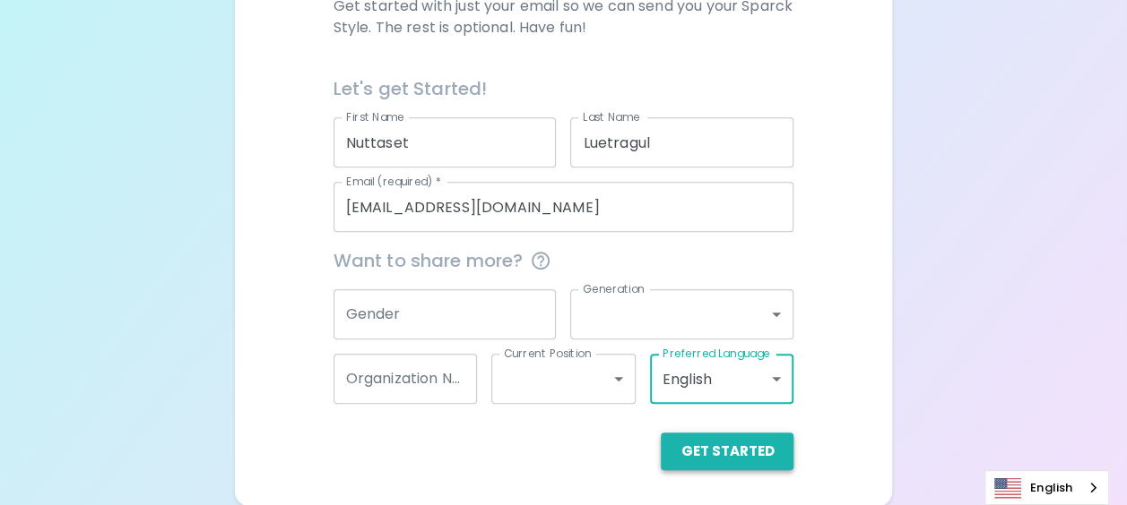  What do you see at coordinates (727, 452) in the screenshot?
I see `button: Get Started` at bounding box center [727, 452].